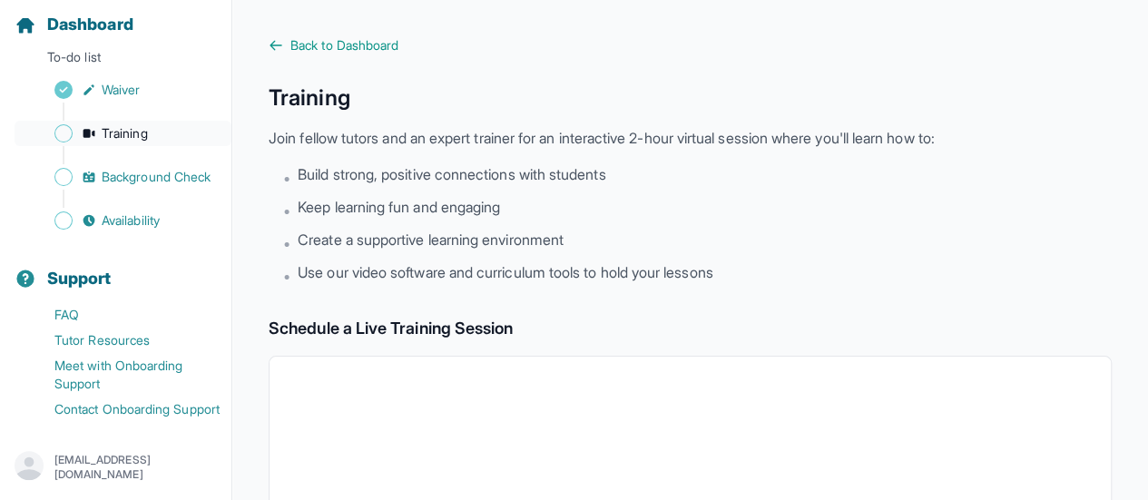  What do you see at coordinates (689, 98) in the screenshot?
I see `h1: Training` at bounding box center [689, 98].